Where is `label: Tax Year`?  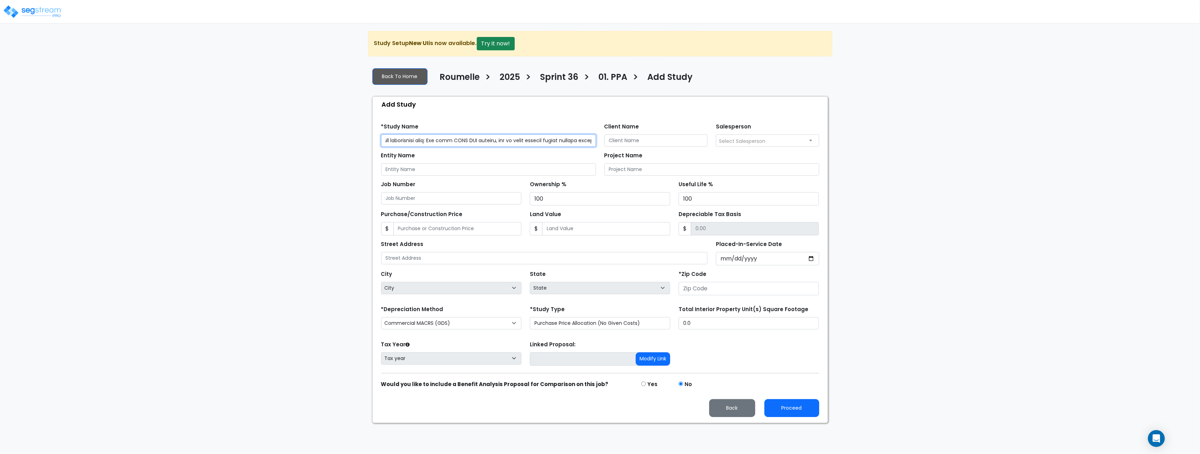 label: Tax Year is located at coordinates (396, 344).